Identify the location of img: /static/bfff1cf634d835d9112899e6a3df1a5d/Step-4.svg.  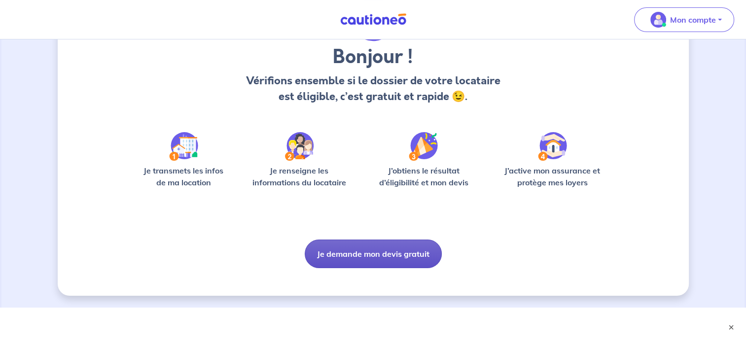
(552, 146).